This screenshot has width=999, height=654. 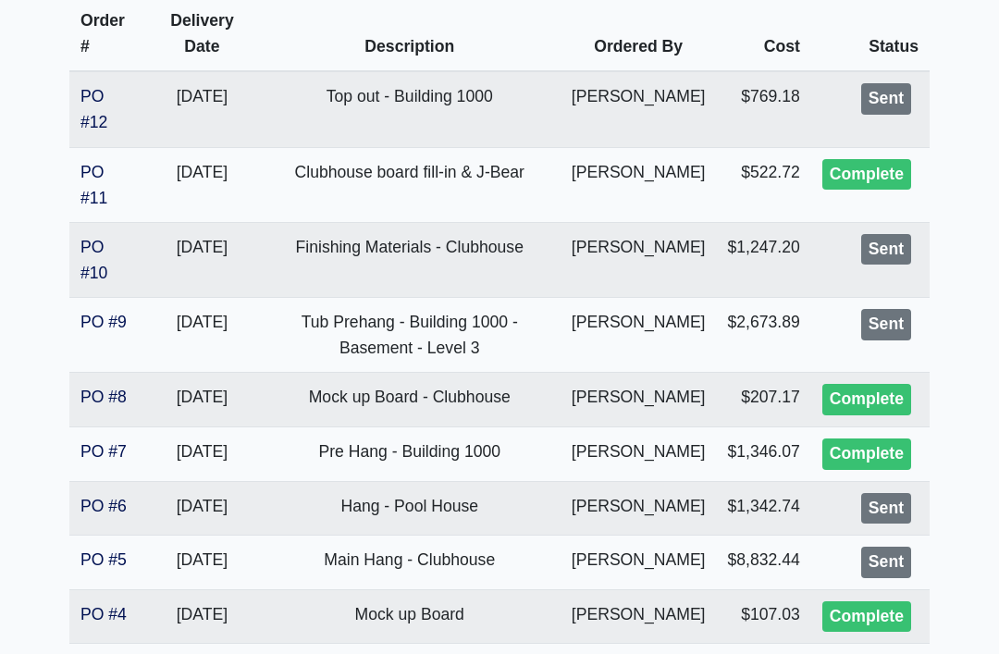 I want to click on td: Tub Prehang - Building 1000 - Basement - Level 3, so click(x=410, y=335).